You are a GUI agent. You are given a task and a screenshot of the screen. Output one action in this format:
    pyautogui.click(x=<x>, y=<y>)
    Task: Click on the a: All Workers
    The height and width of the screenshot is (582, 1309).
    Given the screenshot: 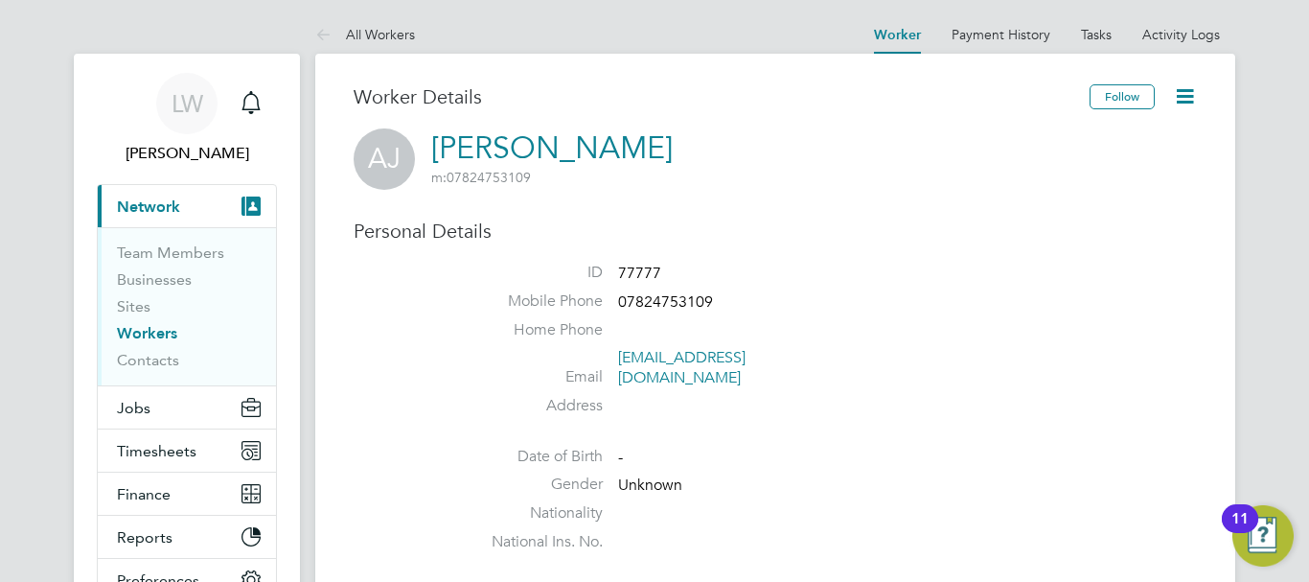 What is the action you would take?
    pyautogui.click(x=365, y=35)
    